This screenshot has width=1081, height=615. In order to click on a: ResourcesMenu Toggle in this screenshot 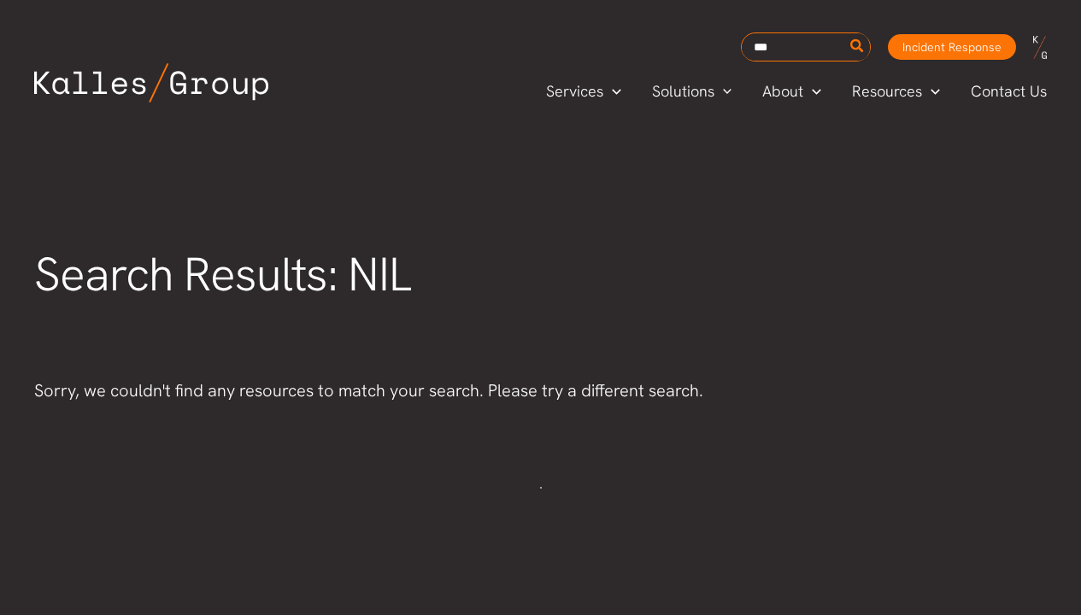, I will do `click(896, 91)`.